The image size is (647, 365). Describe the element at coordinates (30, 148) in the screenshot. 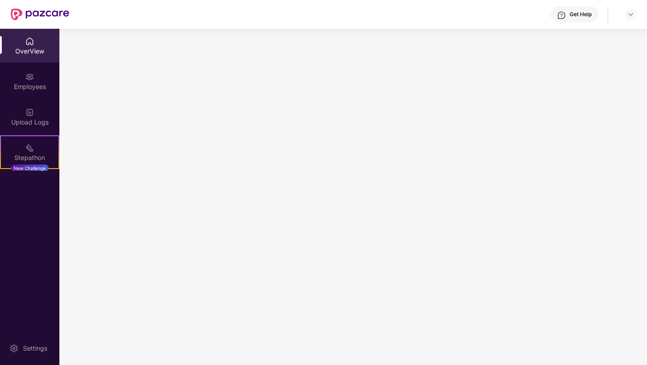

I see `img: svg+xml;base64,PHN2ZyB4bWxucz0iaHR0cDovL3d3dy53My5vcmcvMjAwMC9zdmciIHdpZHRoPSIyMSIgaGVpZ2h0PSIyMC...` at that location.